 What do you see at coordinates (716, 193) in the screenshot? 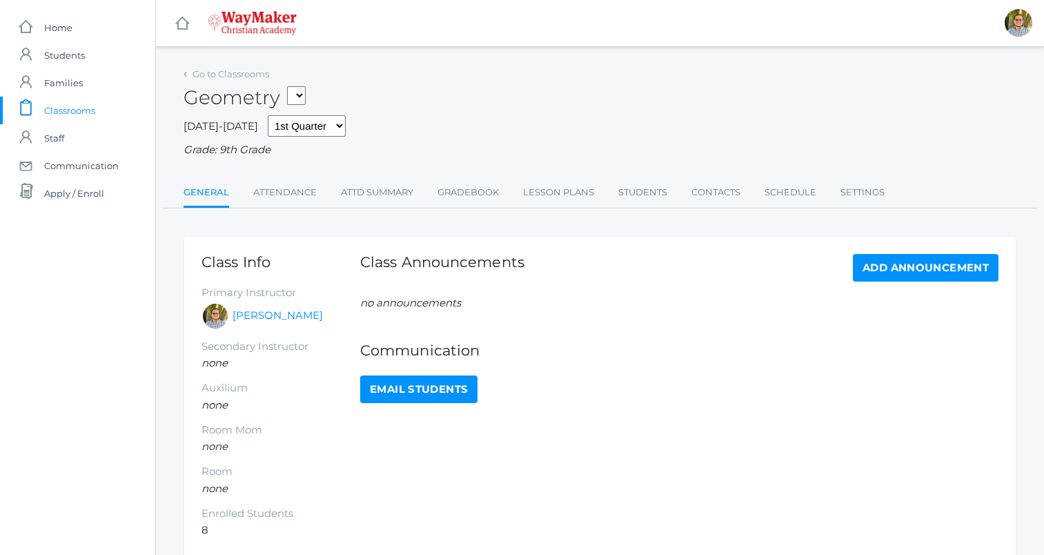
I see `a: Contacts` at bounding box center [716, 193].